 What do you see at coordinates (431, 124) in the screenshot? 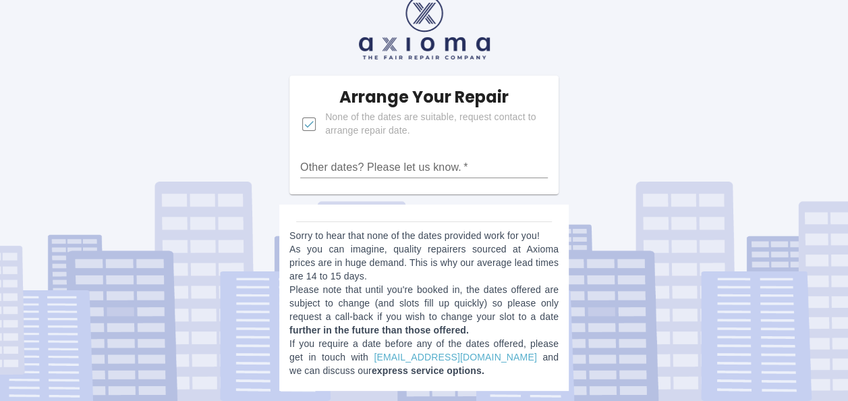
I see `span: None of the dates are suitable, request contact to arrange repair date.` at bounding box center [431, 124].